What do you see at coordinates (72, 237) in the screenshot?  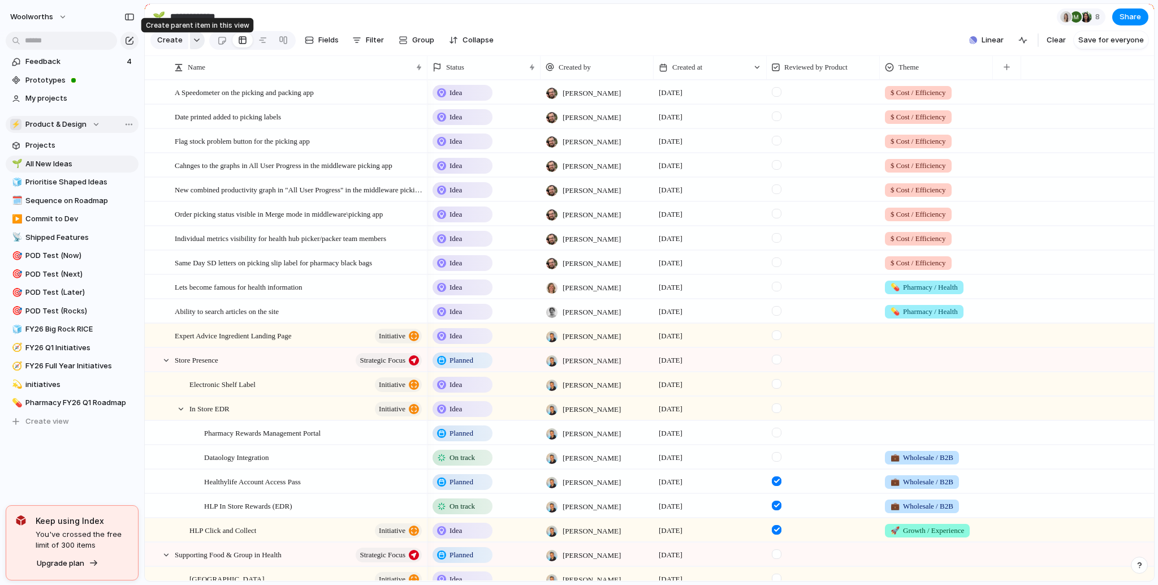 I see `div: 📡Shipped Features` at bounding box center [72, 237].